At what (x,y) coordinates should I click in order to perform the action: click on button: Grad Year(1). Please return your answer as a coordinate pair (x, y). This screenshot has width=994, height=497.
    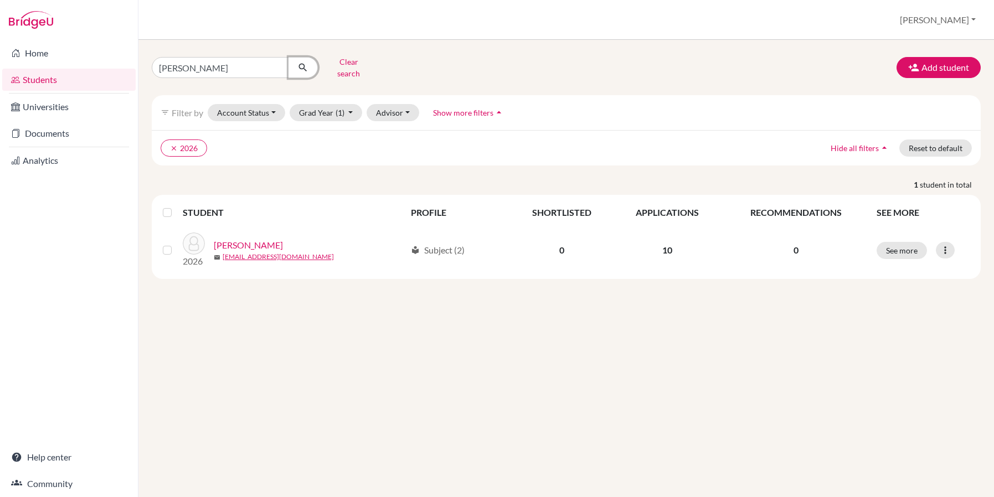
    Looking at the image, I should click on (326, 112).